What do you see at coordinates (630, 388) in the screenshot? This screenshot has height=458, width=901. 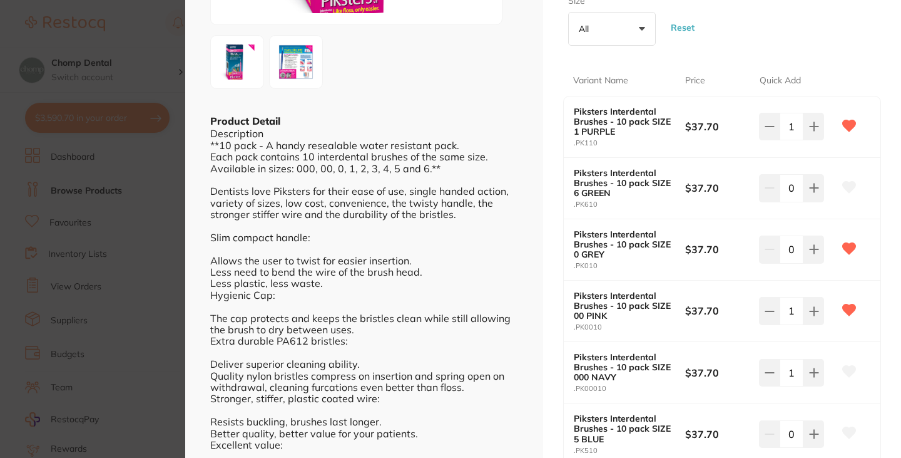 I see `small: .PK00010` at bounding box center [630, 388].